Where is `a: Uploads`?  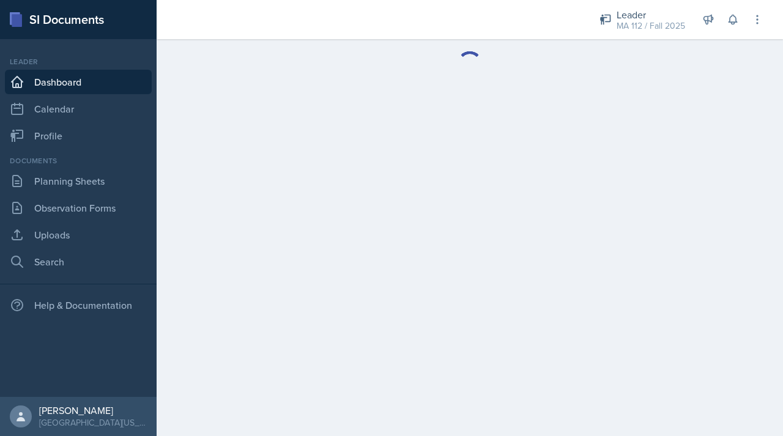
a: Uploads is located at coordinates (78, 235).